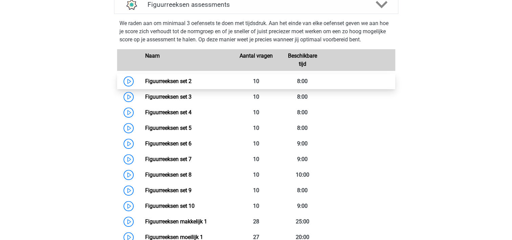  What do you see at coordinates (168, 112) in the screenshot?
I see `a: Figuurreeksen set 4` at bounding box center [168, 112].